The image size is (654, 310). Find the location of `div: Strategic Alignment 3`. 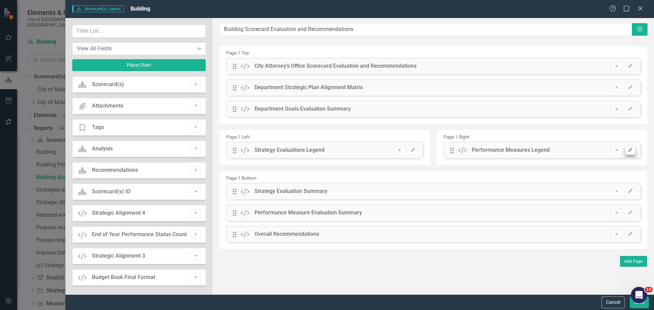

div: Strategic Alignment 3 is located at coordinates (119, 256).